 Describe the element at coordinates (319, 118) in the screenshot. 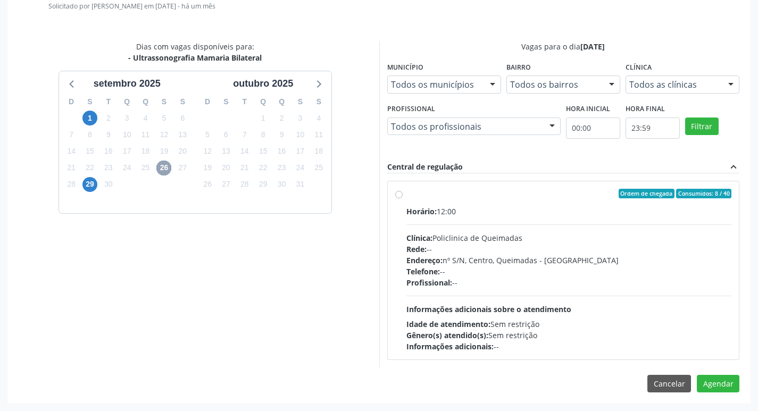

I see `span: sábado, 4 de outubro de 2025` at that location.